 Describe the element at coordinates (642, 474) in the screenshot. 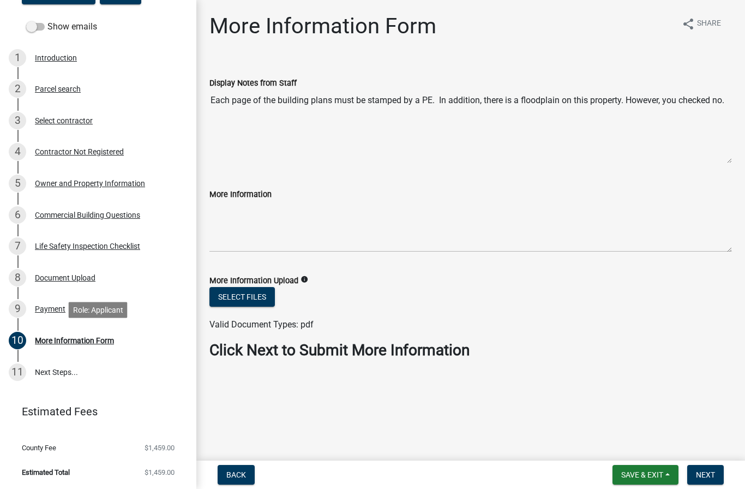

I see `span: Save & Exit` at that location.